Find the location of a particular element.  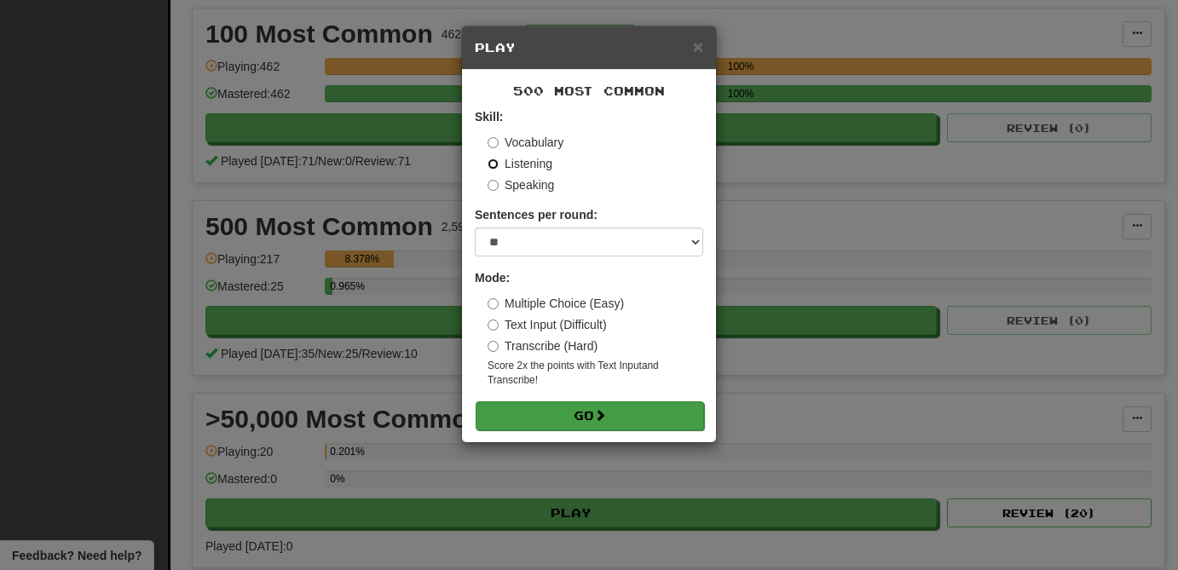

label: Text Input (Difficult) is located at coordinates (547, 325).